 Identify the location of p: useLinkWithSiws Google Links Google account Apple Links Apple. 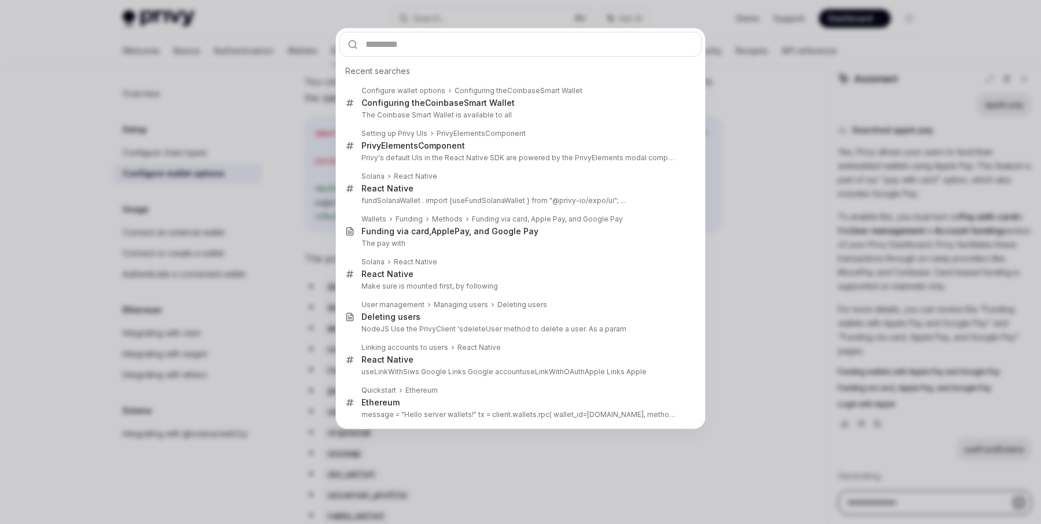
(519, 372).